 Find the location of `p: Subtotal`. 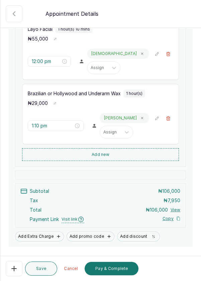

p: Subtotal is located at coordinates (40, 191).